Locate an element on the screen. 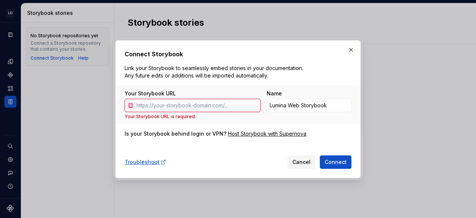 The image size is (476, 218). a: Host Storybook with Supernova is located at coordinates (267, 134).